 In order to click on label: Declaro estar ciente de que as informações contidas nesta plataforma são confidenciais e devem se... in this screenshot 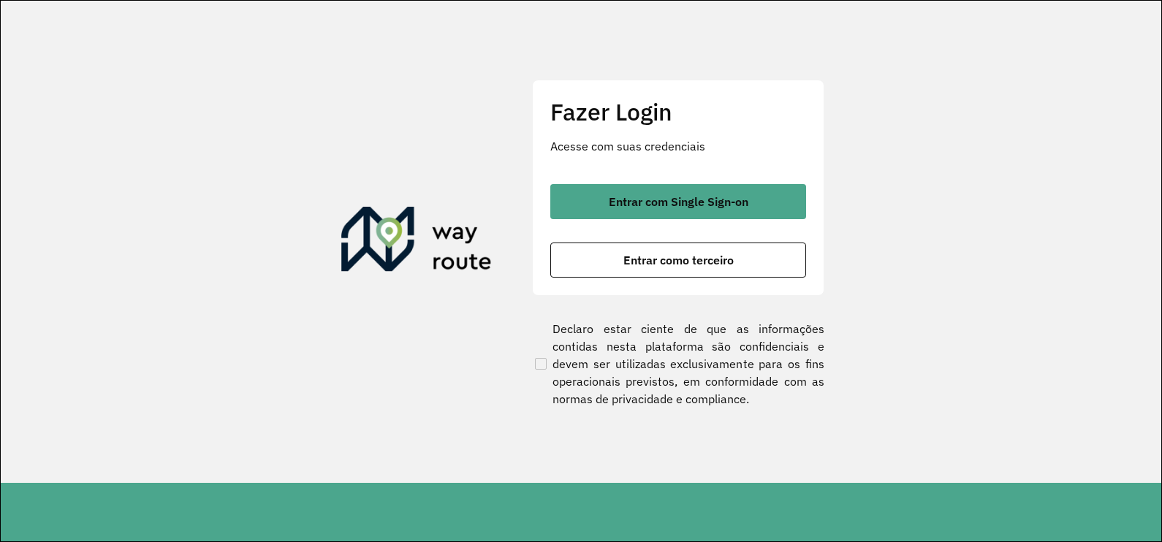, I will do `click(678, 364)`.